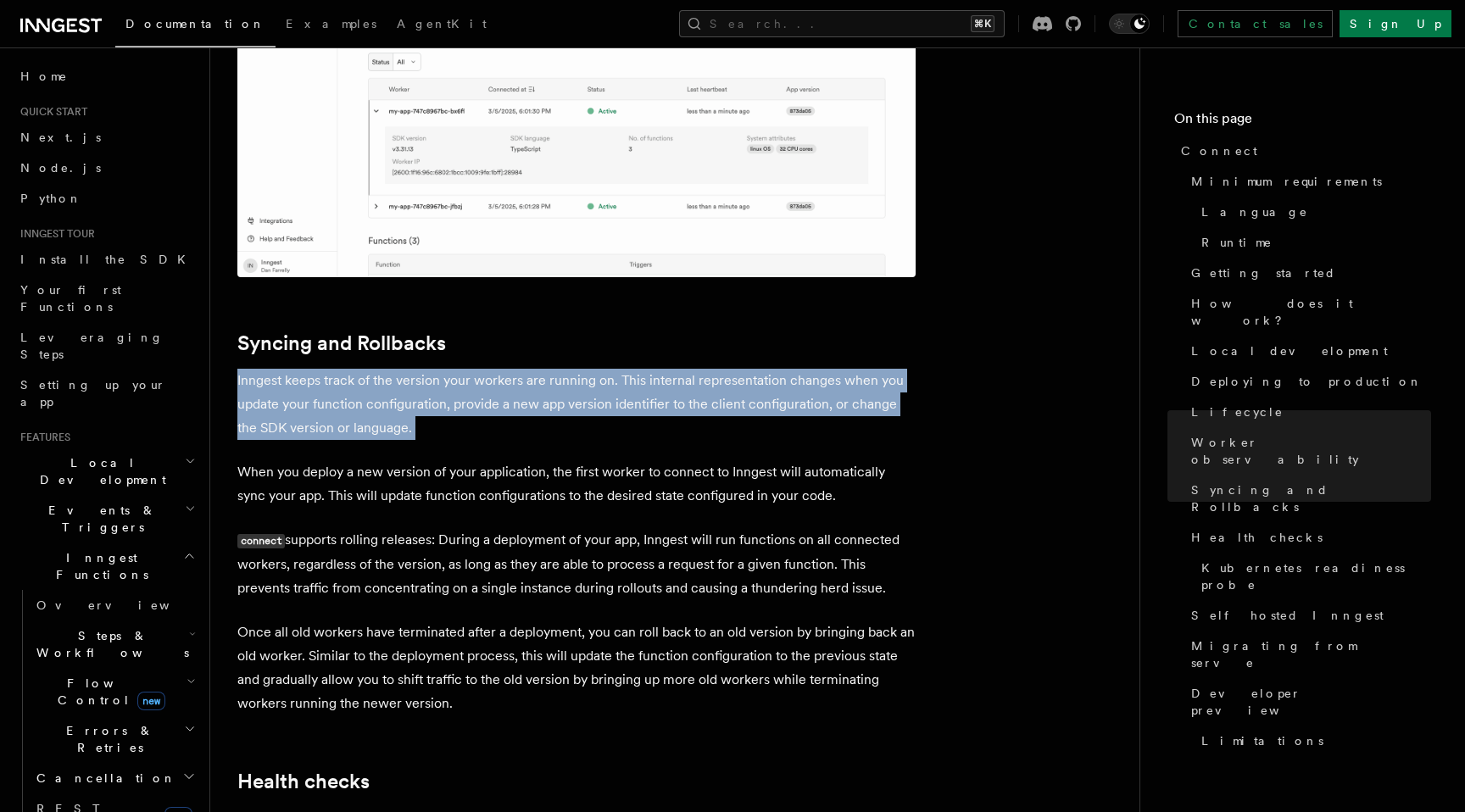  I want to click on a: Sign Up, so click(1395, 24).